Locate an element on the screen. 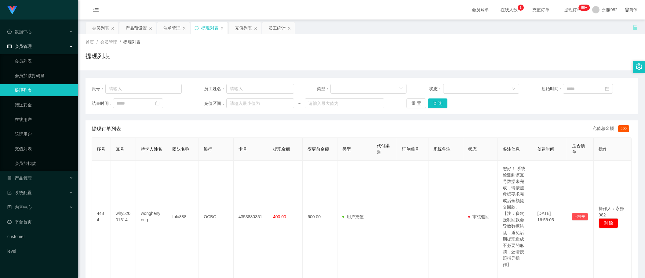 This screenshot has height=278, width=645. span: 在线人数 is located at coordinates (509, 10).